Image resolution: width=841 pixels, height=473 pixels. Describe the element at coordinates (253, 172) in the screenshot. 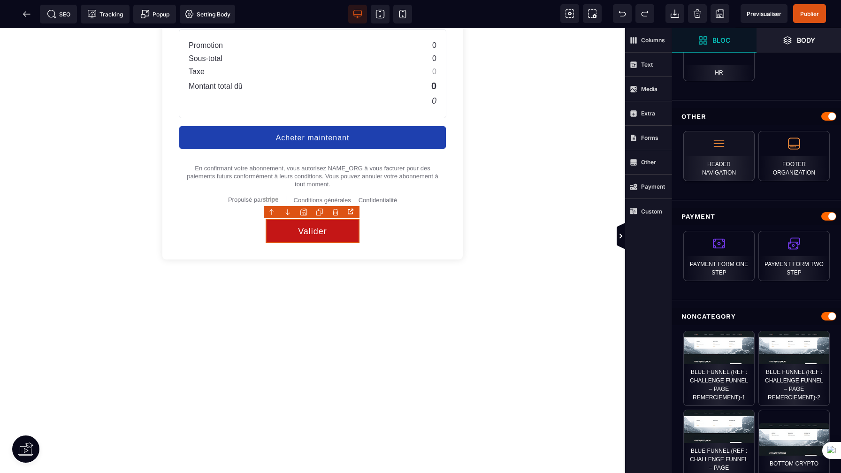

I see `a: Propulsé par` at that location.